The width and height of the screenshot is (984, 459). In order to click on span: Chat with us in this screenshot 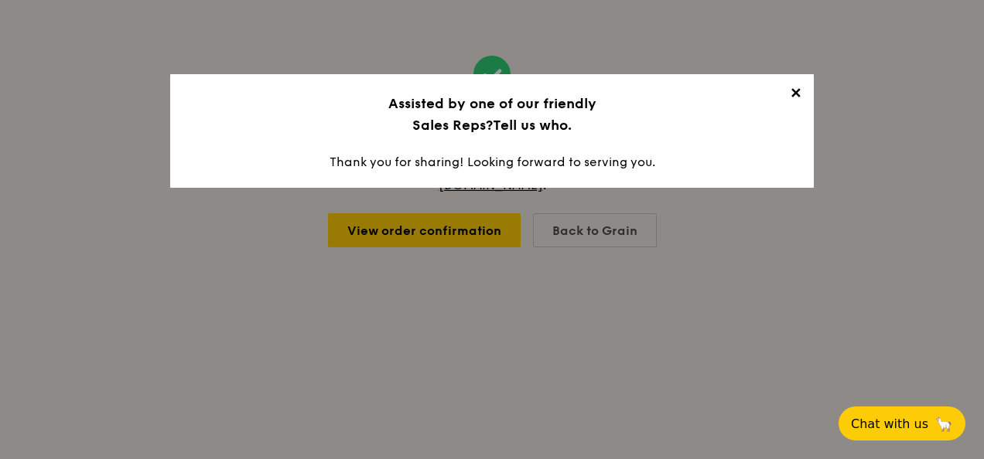, I will do `click(889, 424)`.